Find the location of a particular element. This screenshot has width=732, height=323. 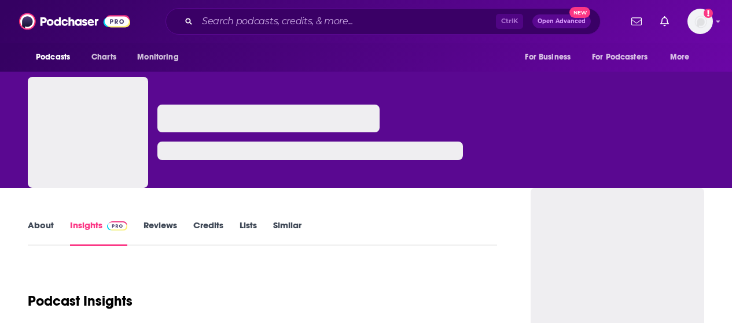

button: Show profile menu is located at coordinates (700, 21).